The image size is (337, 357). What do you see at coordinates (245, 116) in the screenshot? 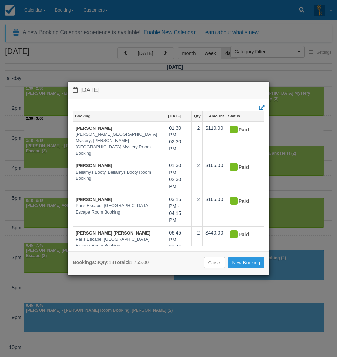
I see `a: Status` at bounding box center [245, 116].